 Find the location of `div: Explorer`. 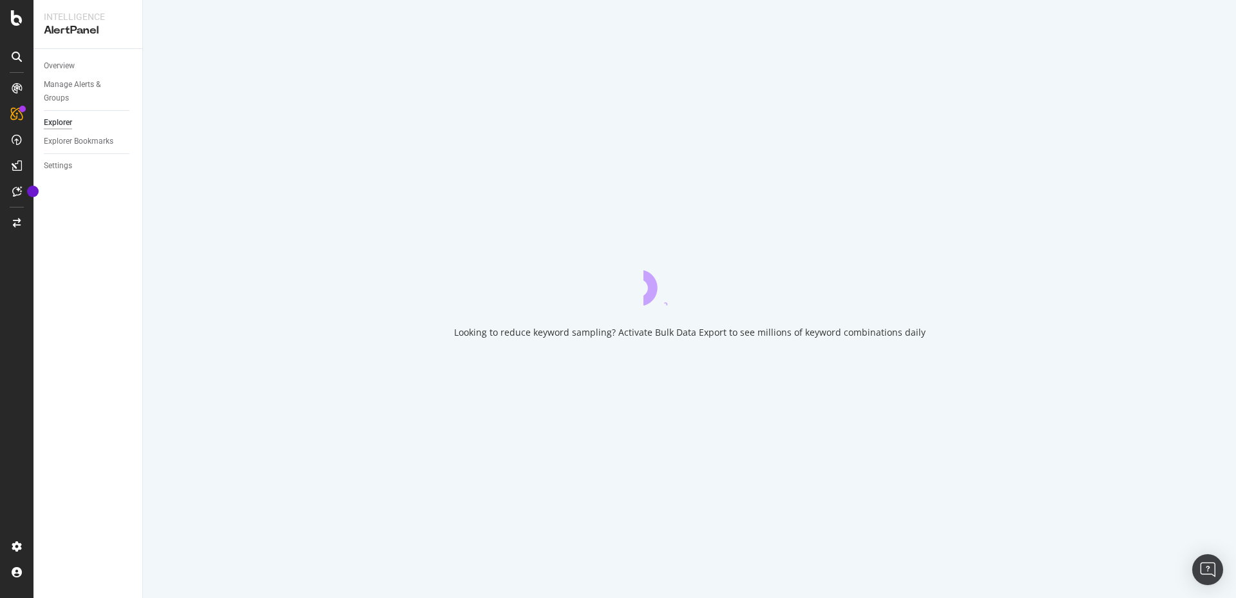

div: Explorer is located at coordinates (58, 122).